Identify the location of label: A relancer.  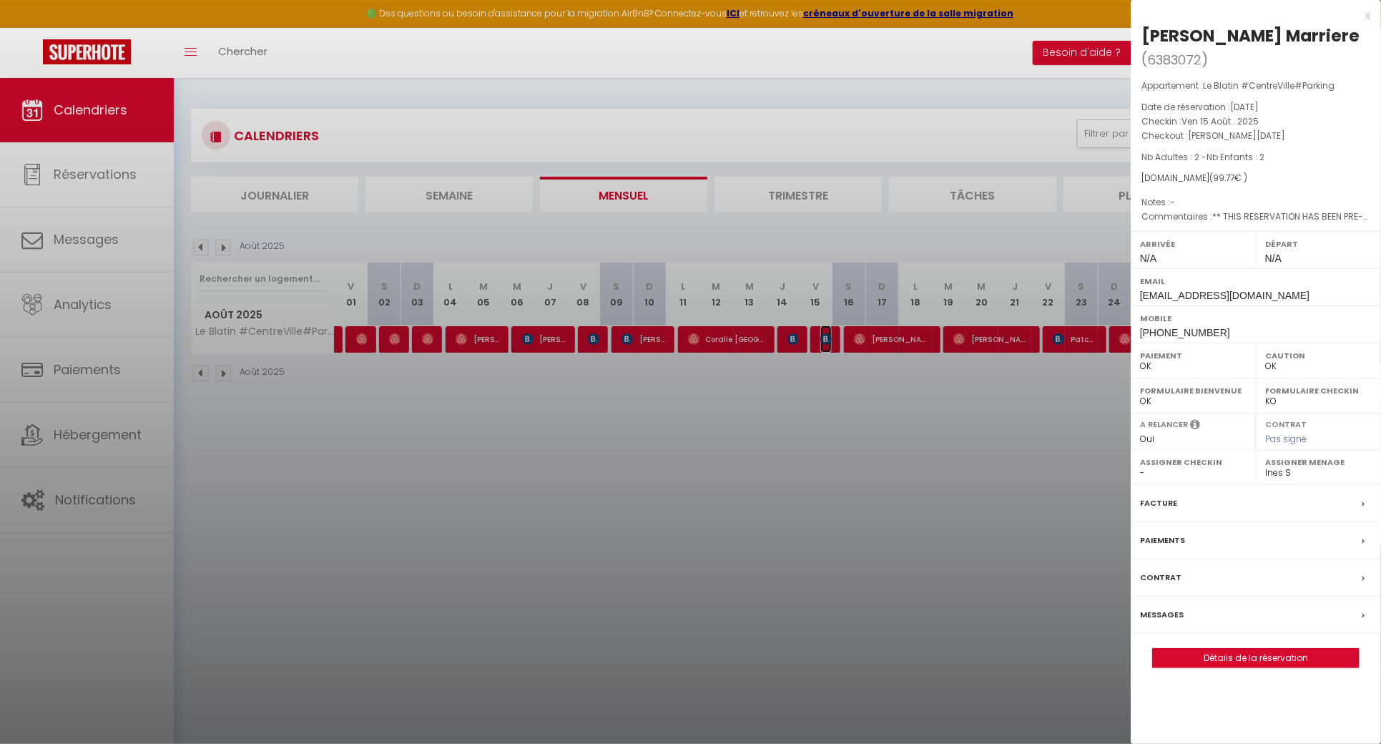
(1164, 424).